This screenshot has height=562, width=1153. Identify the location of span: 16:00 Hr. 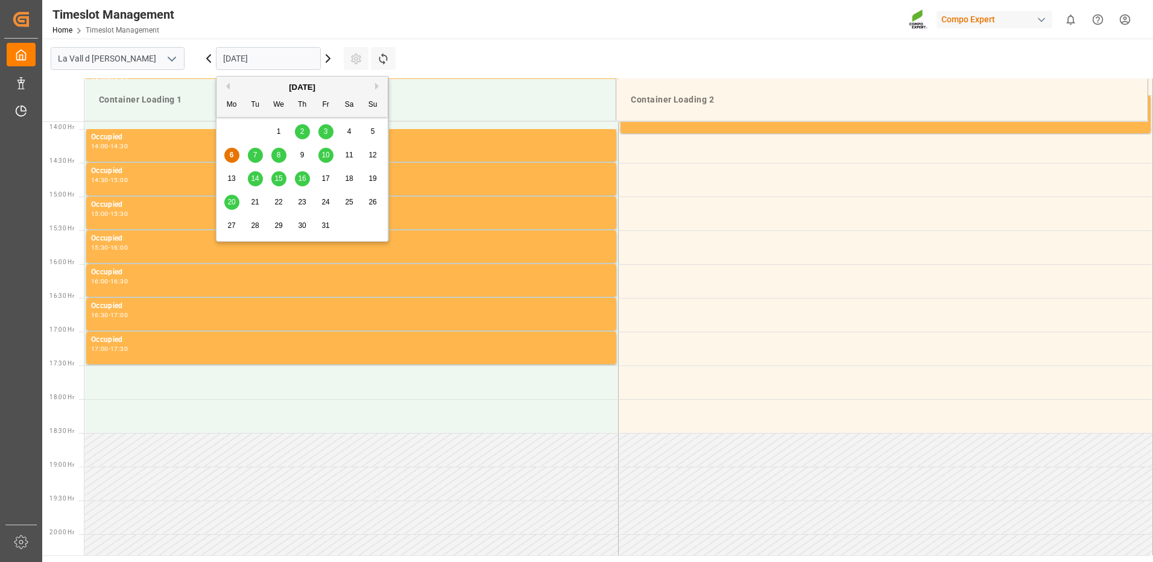
(62, 262).